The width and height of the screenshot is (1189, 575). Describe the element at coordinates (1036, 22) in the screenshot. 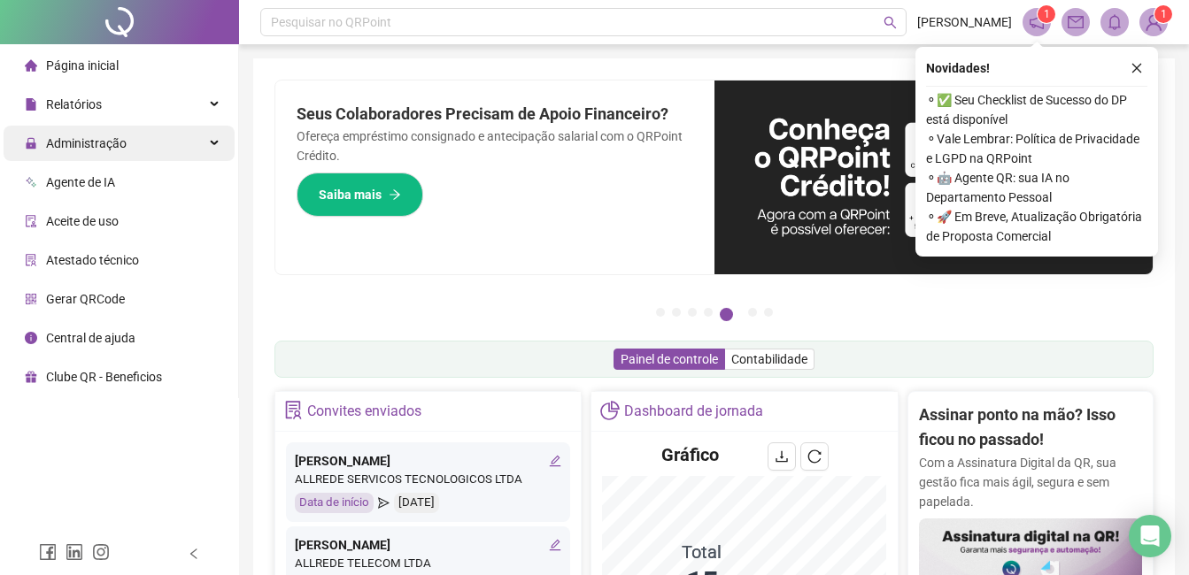

I see `span: notification` at that location.